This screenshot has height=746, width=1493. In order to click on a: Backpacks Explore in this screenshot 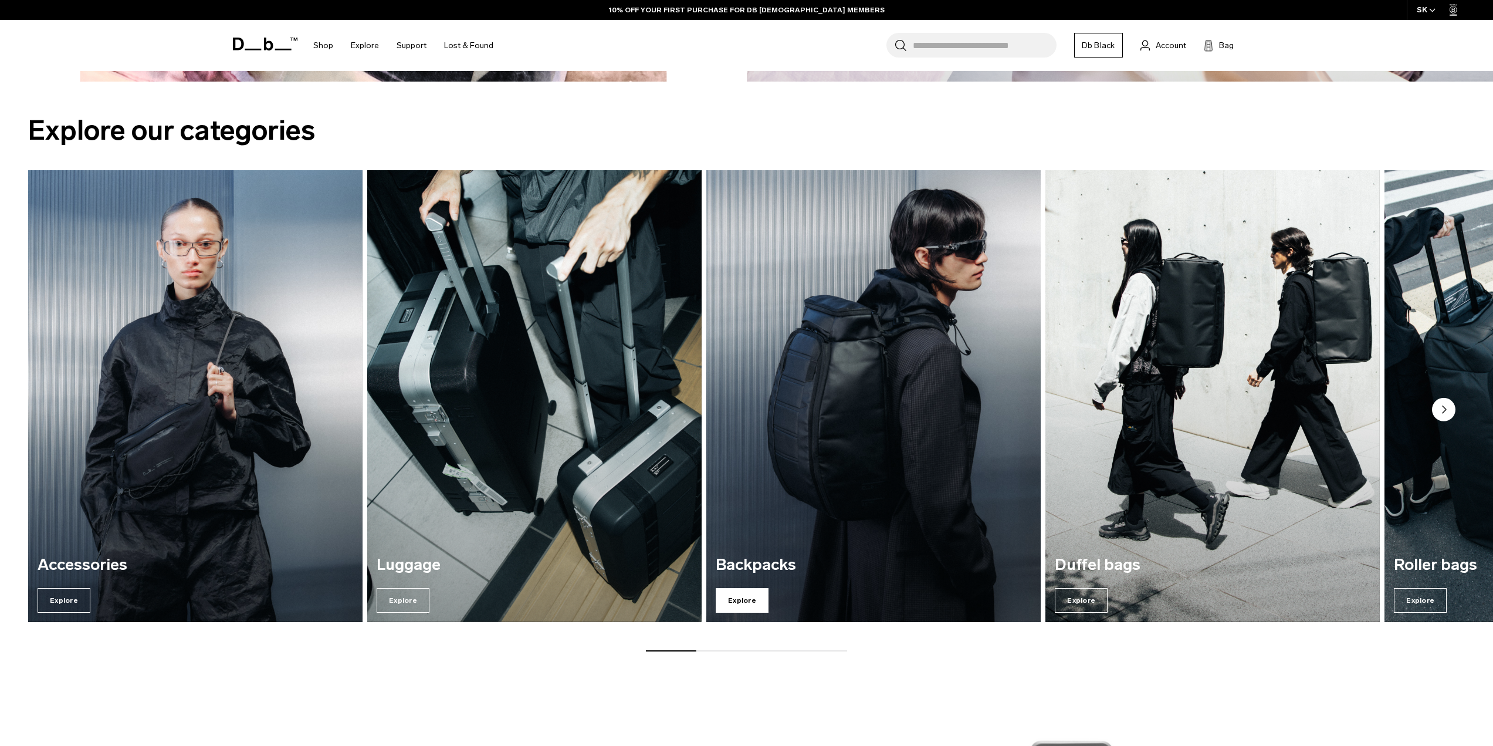, I will do `click(874, 396)`.